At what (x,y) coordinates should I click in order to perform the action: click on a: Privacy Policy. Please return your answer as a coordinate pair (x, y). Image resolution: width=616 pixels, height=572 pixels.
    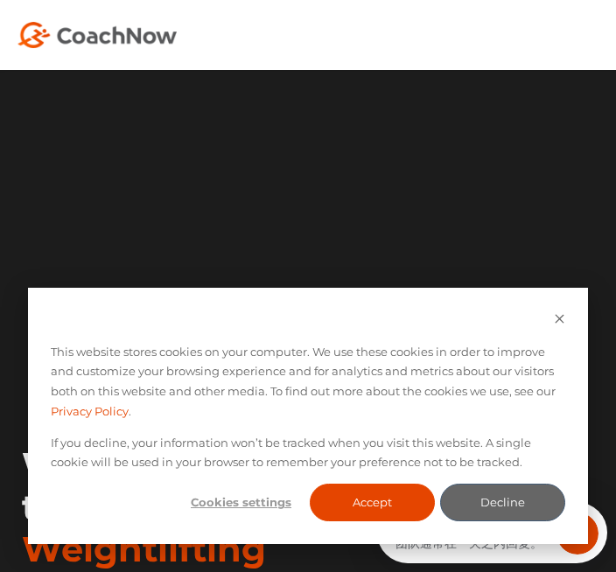
    Looking at the image, I should click on (89, 411).